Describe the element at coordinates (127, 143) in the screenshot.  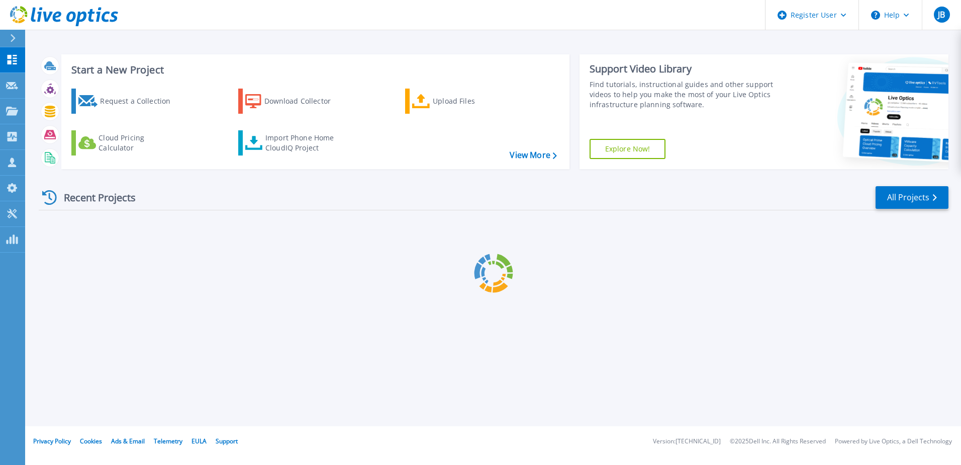
I see `a: Cloud Pricing Calculator` at that location.